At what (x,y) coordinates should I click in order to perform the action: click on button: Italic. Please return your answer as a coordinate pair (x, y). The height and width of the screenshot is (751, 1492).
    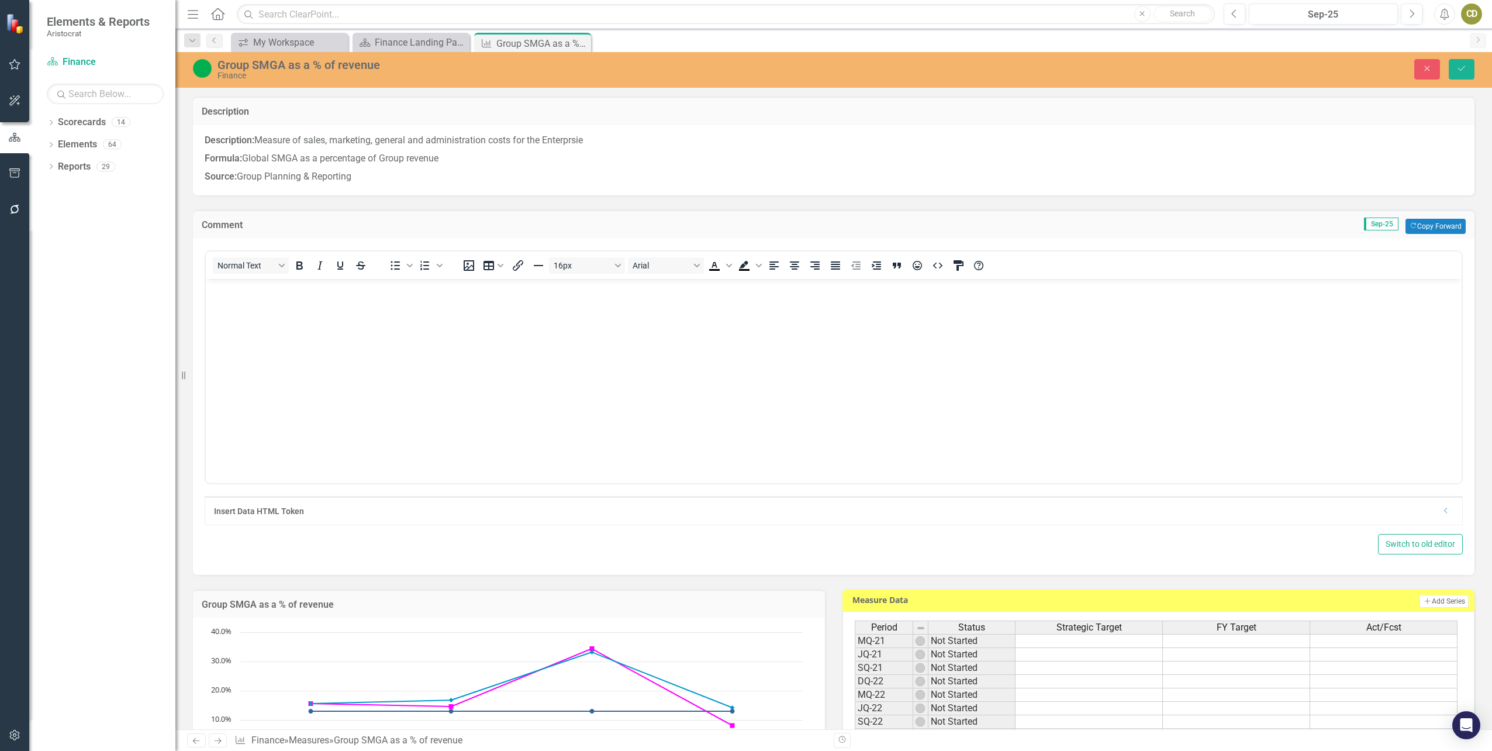
    Looking at the image, I should click on (320, 265).